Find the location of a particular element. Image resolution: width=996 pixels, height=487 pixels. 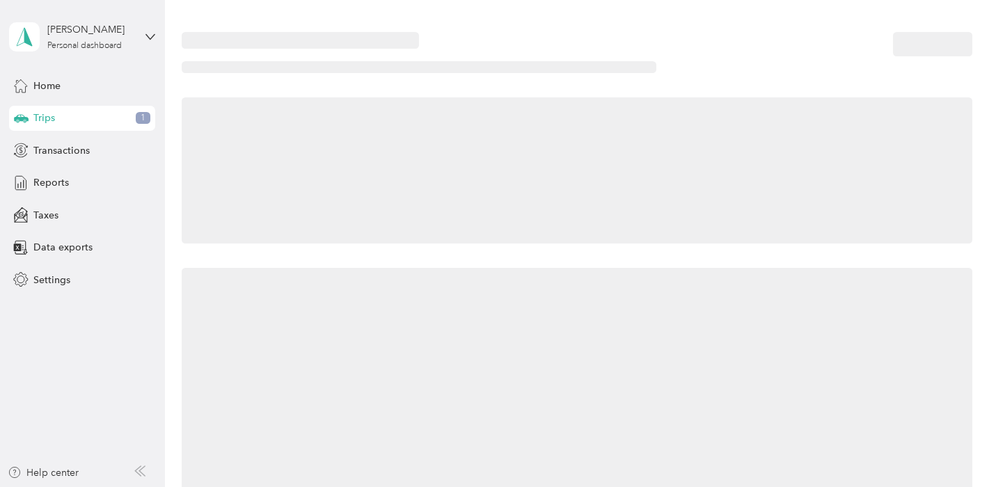

span: Taxes is located at coordinates (46, 215).